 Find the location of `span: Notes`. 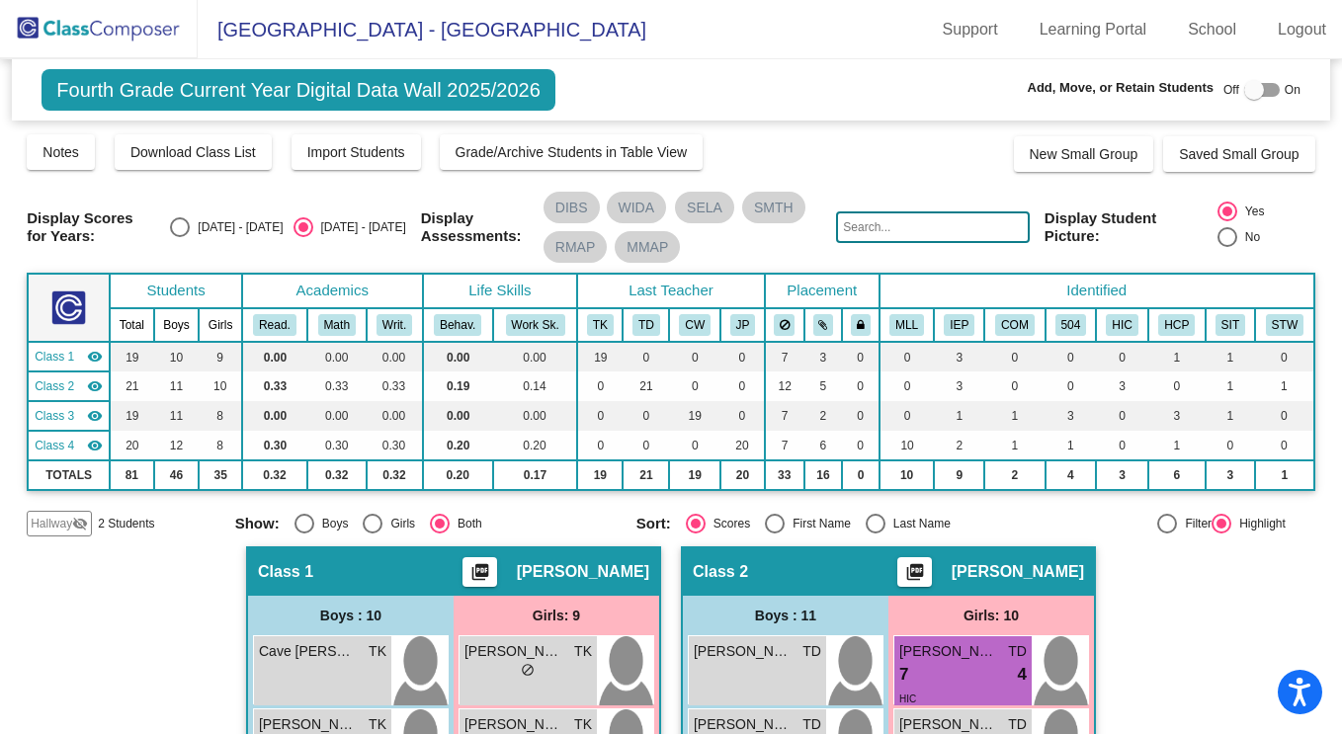

span: Notes is located at coordinates (60, 152).